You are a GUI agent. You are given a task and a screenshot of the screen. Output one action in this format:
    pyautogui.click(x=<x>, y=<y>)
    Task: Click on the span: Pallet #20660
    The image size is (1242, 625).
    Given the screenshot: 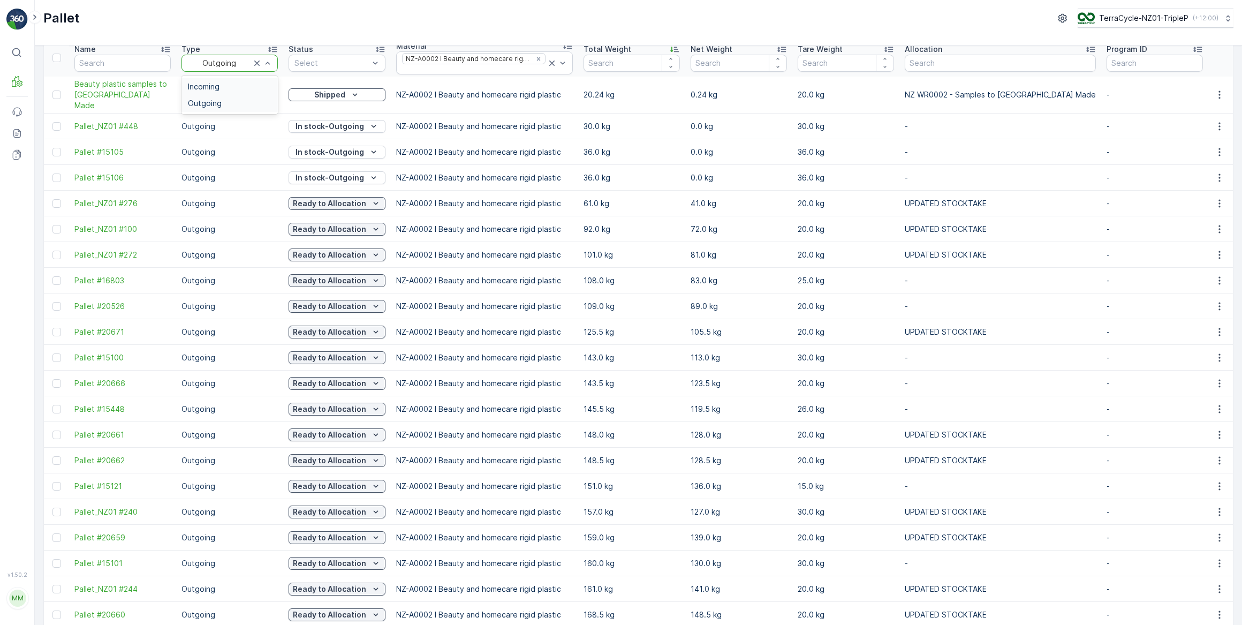 What is the action you would take?
    pyautogui.click(x=123, y=615)
    